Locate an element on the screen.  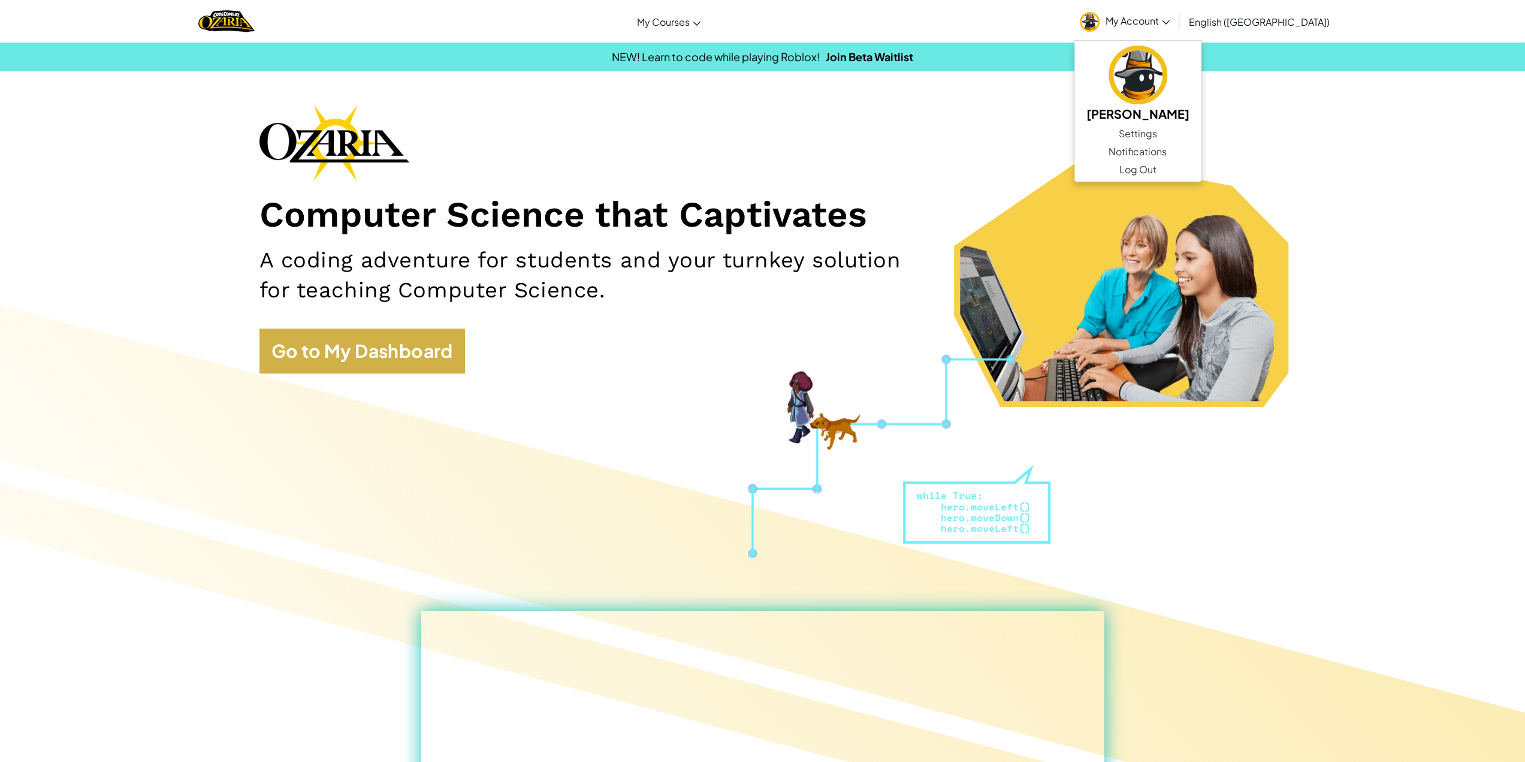
span: My Account is located at coordinates (1137, 20).